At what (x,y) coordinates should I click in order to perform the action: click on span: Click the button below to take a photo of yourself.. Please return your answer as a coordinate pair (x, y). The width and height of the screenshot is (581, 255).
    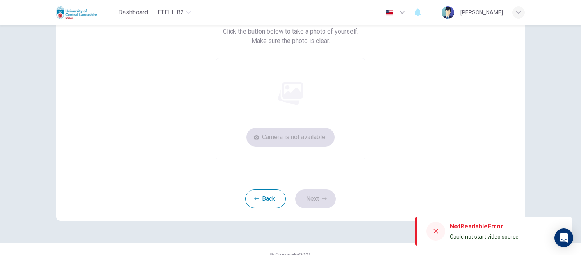
    Looking at the image, I should click on (290, 32).